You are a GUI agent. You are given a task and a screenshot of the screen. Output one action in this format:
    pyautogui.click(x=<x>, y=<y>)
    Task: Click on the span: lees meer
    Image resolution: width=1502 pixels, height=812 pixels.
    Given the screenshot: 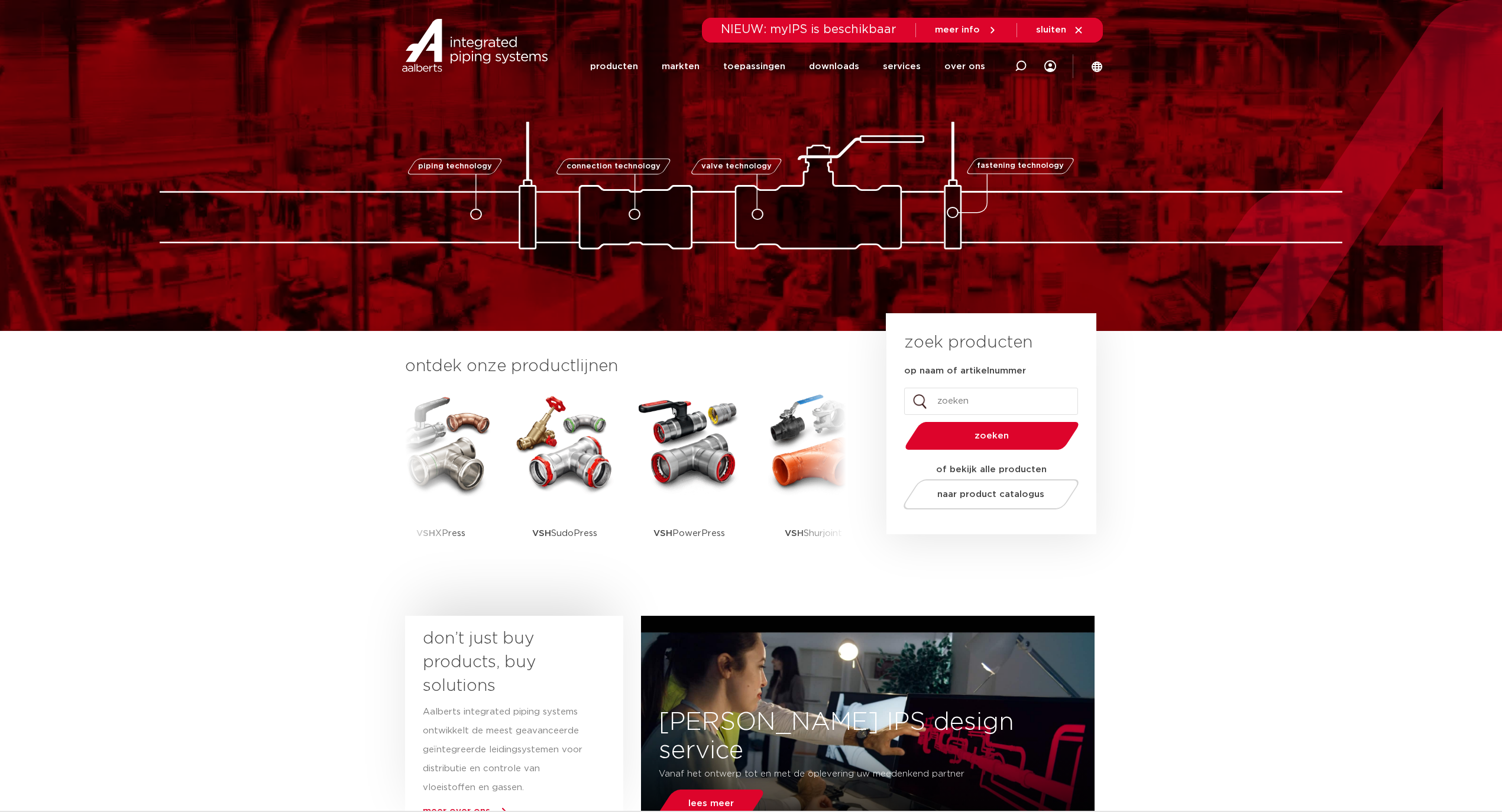 What is the action you would take?
    pyautogui.click(x=710, y=803)
    